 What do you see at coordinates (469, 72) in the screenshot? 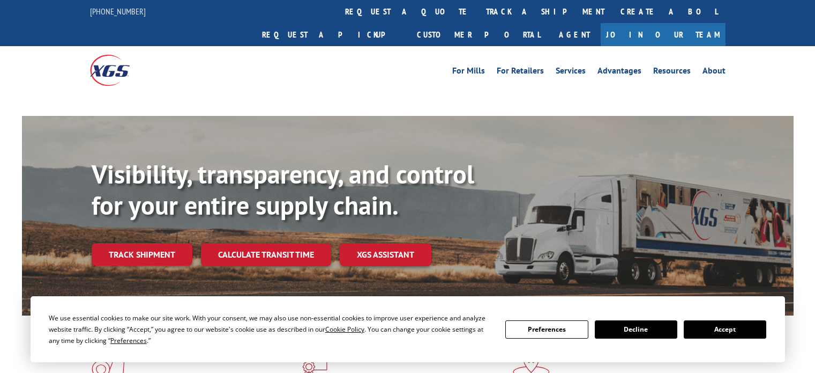
I see `a: For Mills` at bounding box center [469, 72].